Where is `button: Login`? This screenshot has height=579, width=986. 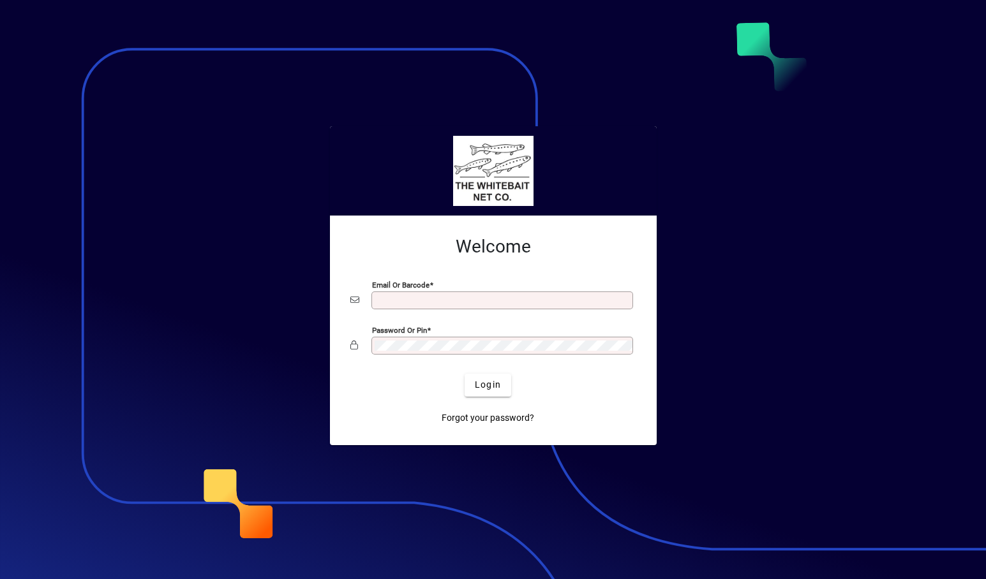
button: Login is located at coordinates (488, 385).